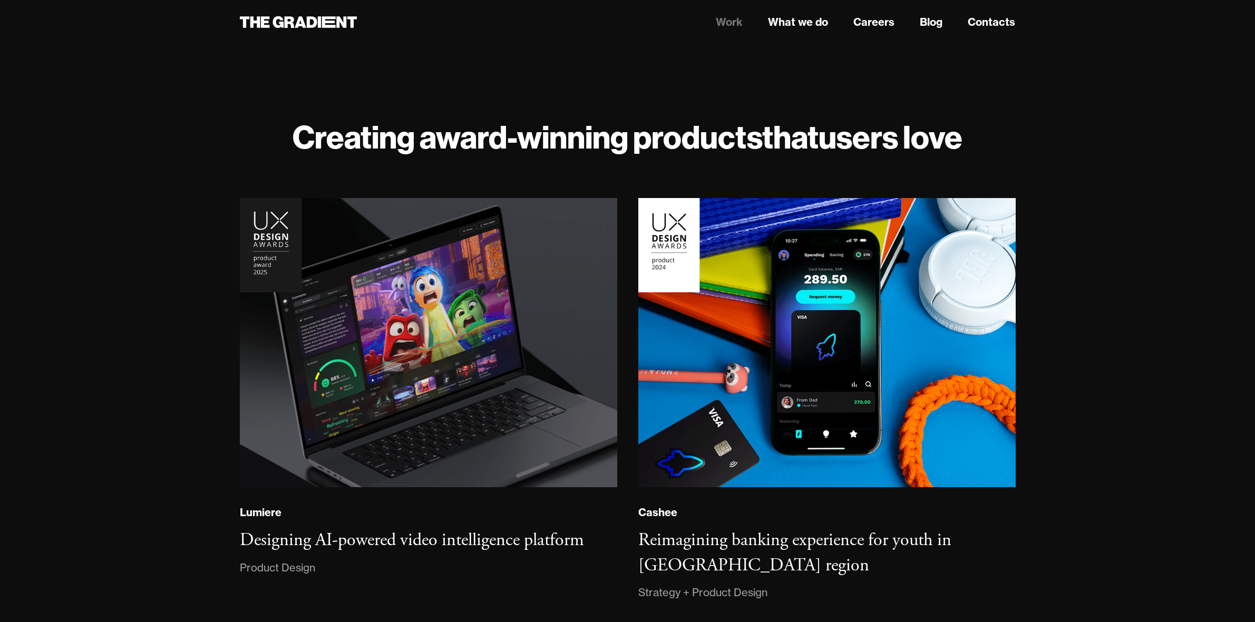  What do you see at coordinates (991, 22) in the screenshot?
I see `a: Contacts` at bounding box center [991, 22].